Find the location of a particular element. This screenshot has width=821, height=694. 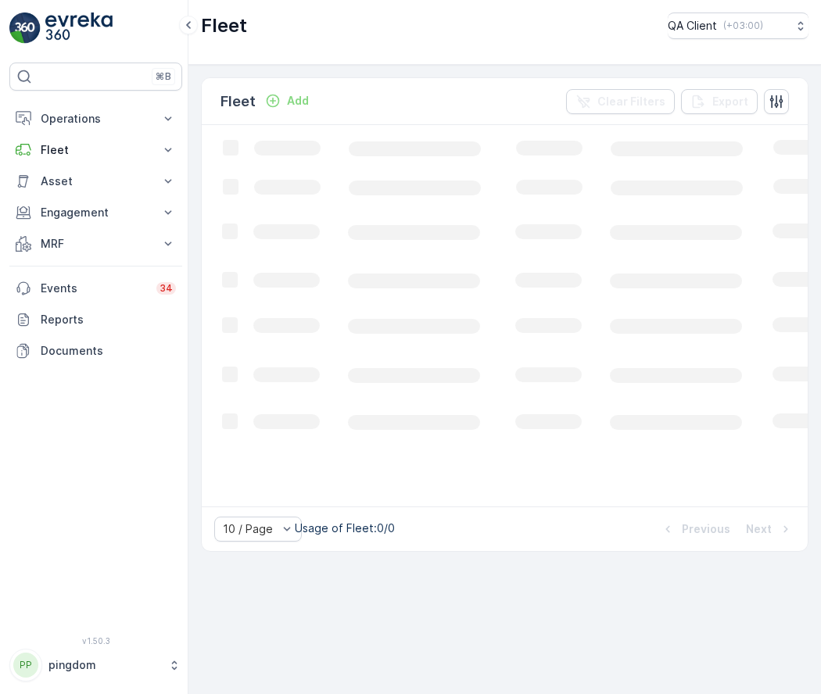

button: Engagement is located at coordinates (95, 213).